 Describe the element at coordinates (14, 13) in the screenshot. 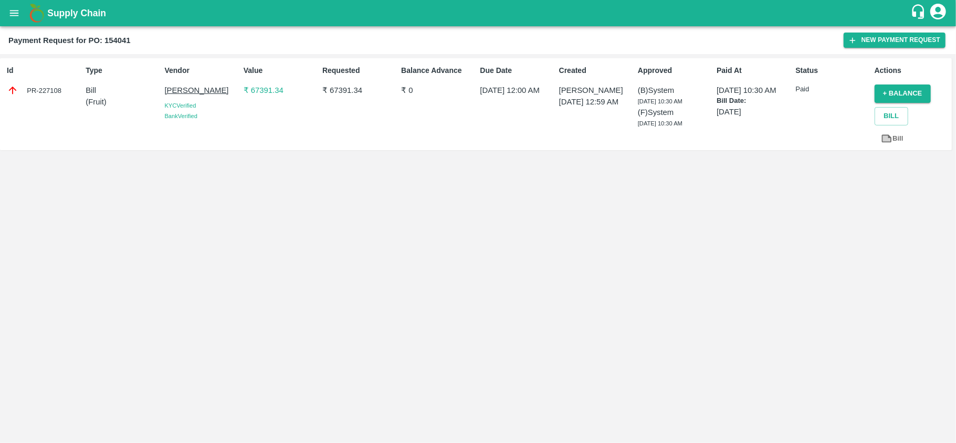

I see `button: open drawer` at that location.